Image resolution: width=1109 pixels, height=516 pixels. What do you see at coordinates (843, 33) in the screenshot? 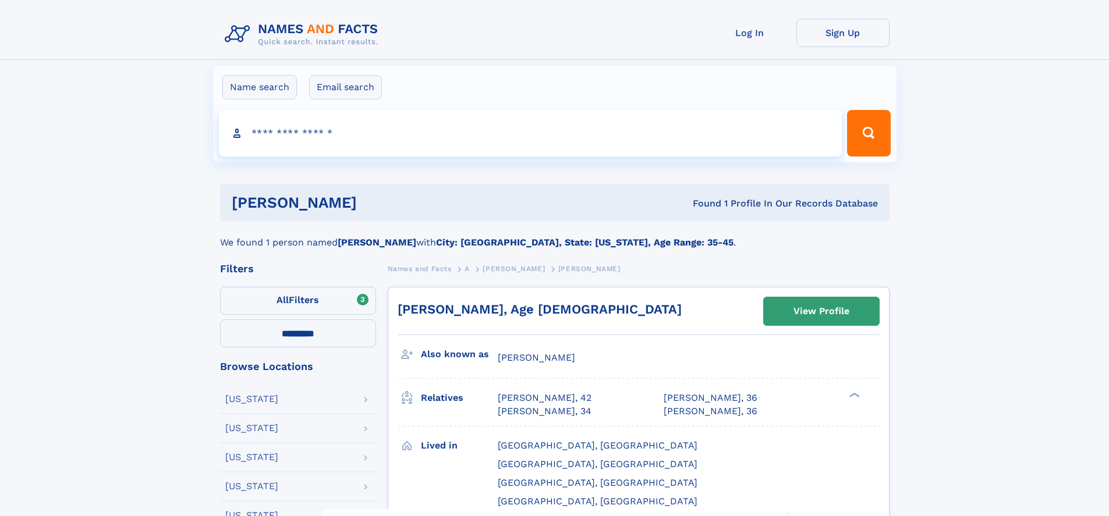
I see `a: Sign Up` at bounding box center [843, 33].